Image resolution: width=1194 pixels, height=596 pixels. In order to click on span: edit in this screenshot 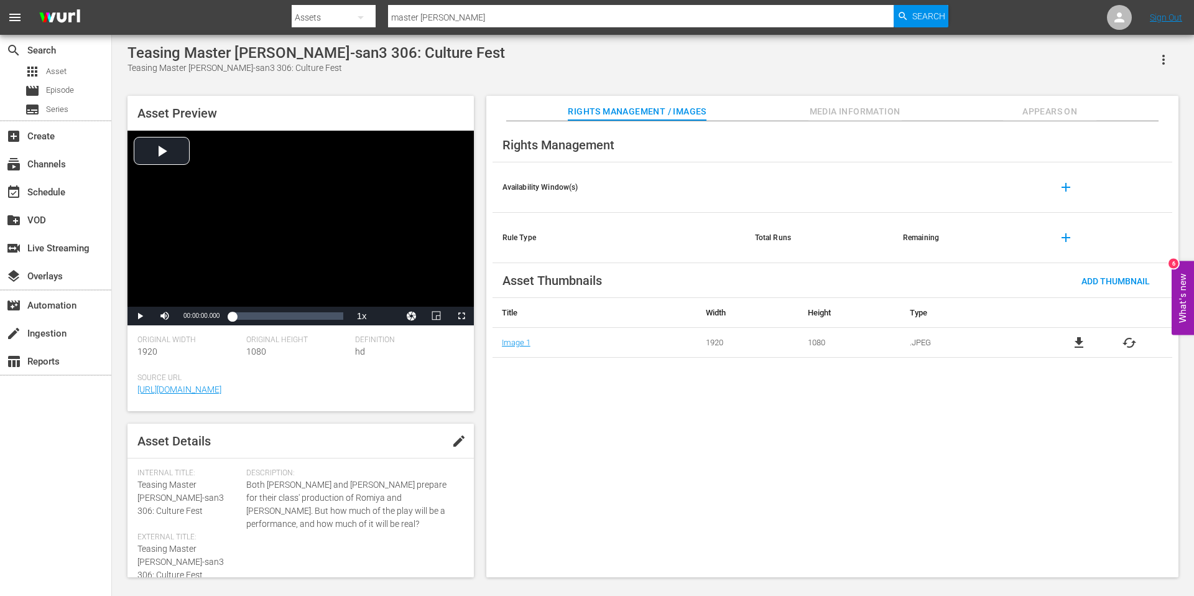, I will do `click(459, 441)`.